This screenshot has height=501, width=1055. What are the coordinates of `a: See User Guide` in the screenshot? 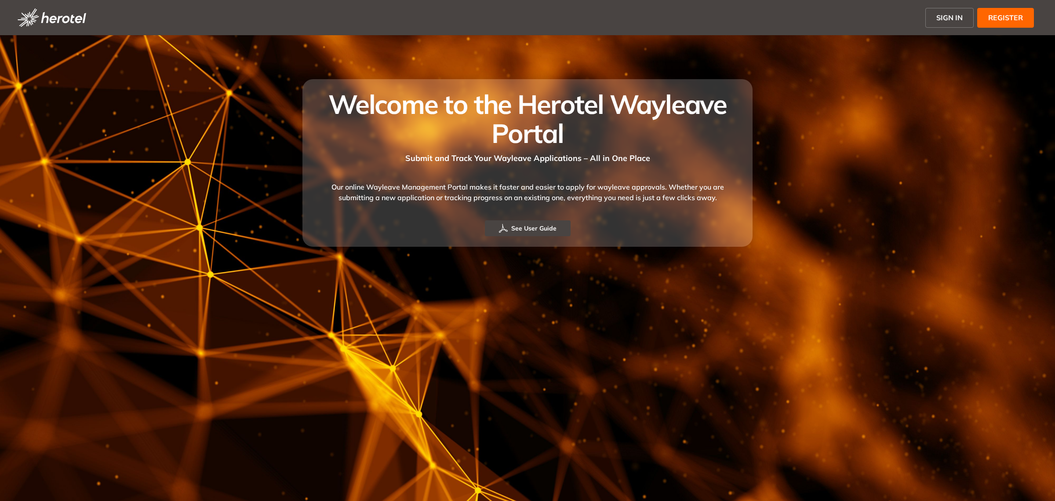 It's located at (528, 228).